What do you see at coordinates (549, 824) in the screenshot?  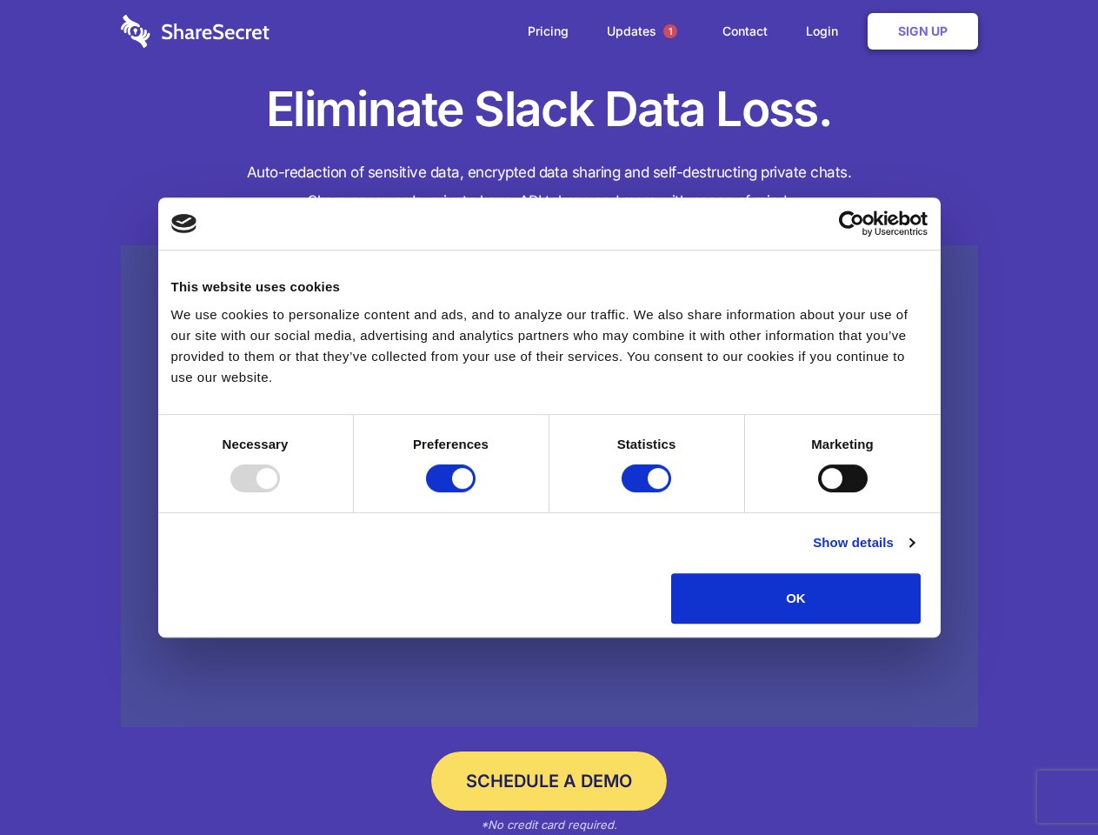 I see `em: *No credit card required.` at bounding box center [549, 824].